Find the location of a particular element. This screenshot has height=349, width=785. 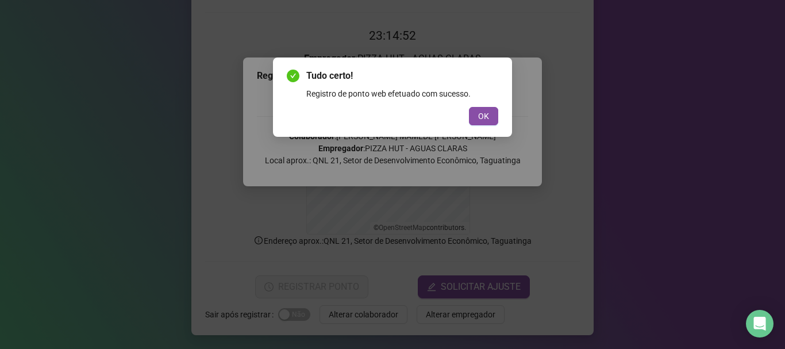

span: check-circle is located at coordinates (293, 76).